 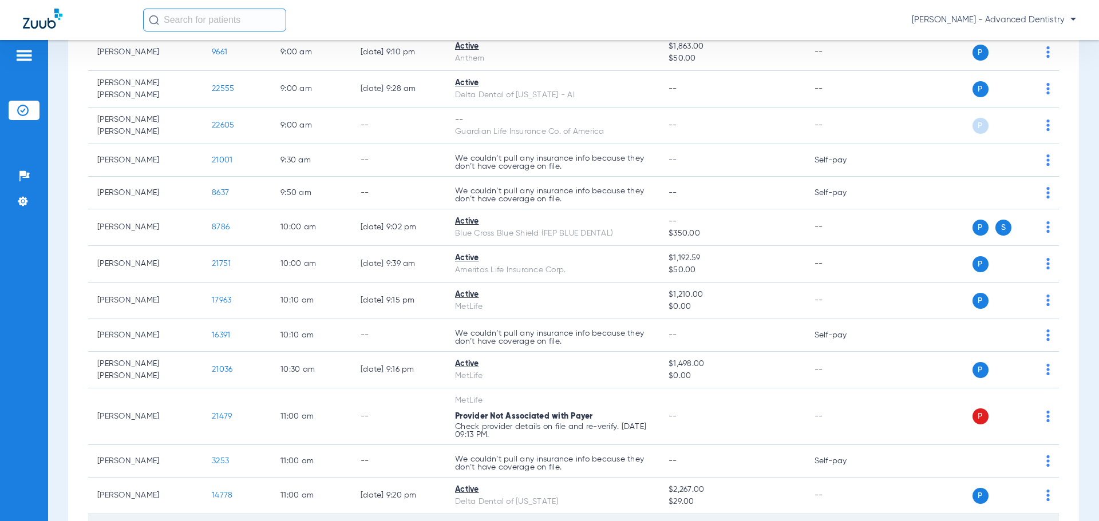 I want to click on div: Blue Cross Blue Shield (FEP BLUE DENTAL), so click(x=552, y=233).